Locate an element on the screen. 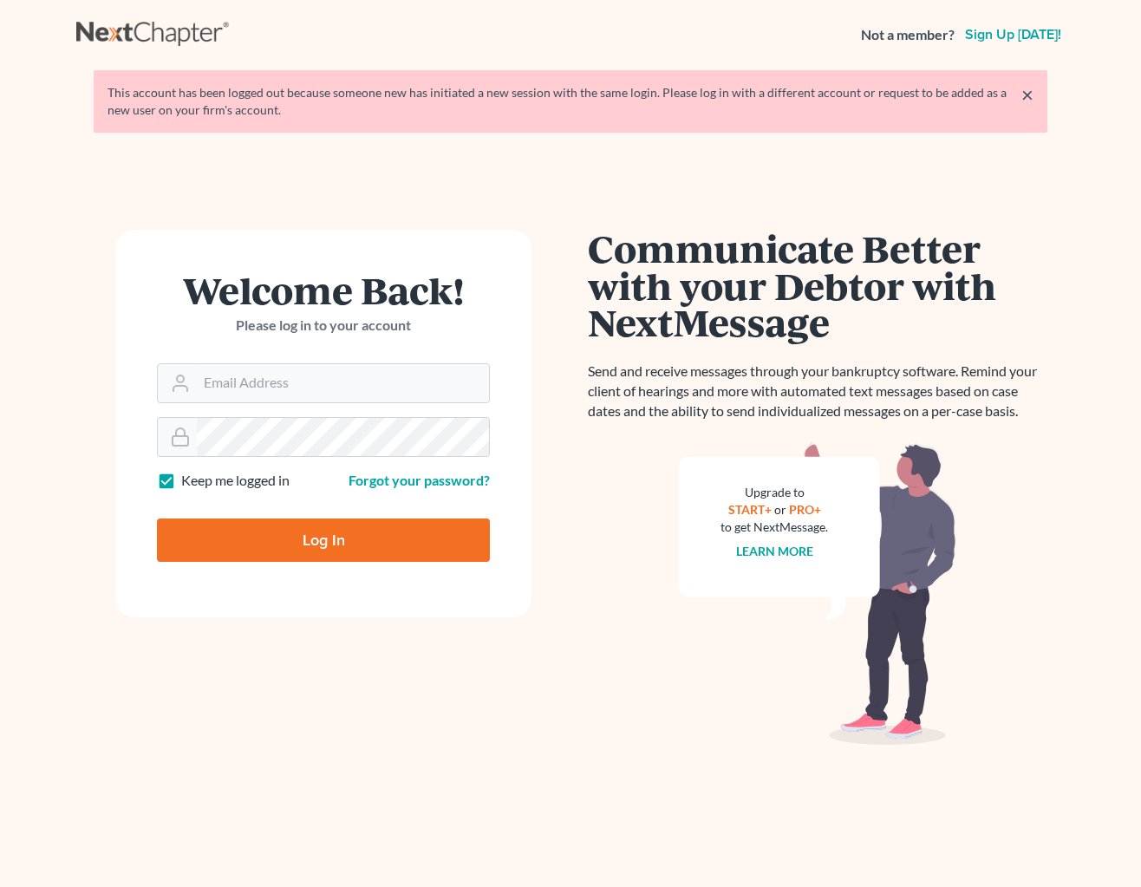 Image resolution: width=1141 pixels, height=887 pixels. a: Learn more is located at coordinates (774, 550).